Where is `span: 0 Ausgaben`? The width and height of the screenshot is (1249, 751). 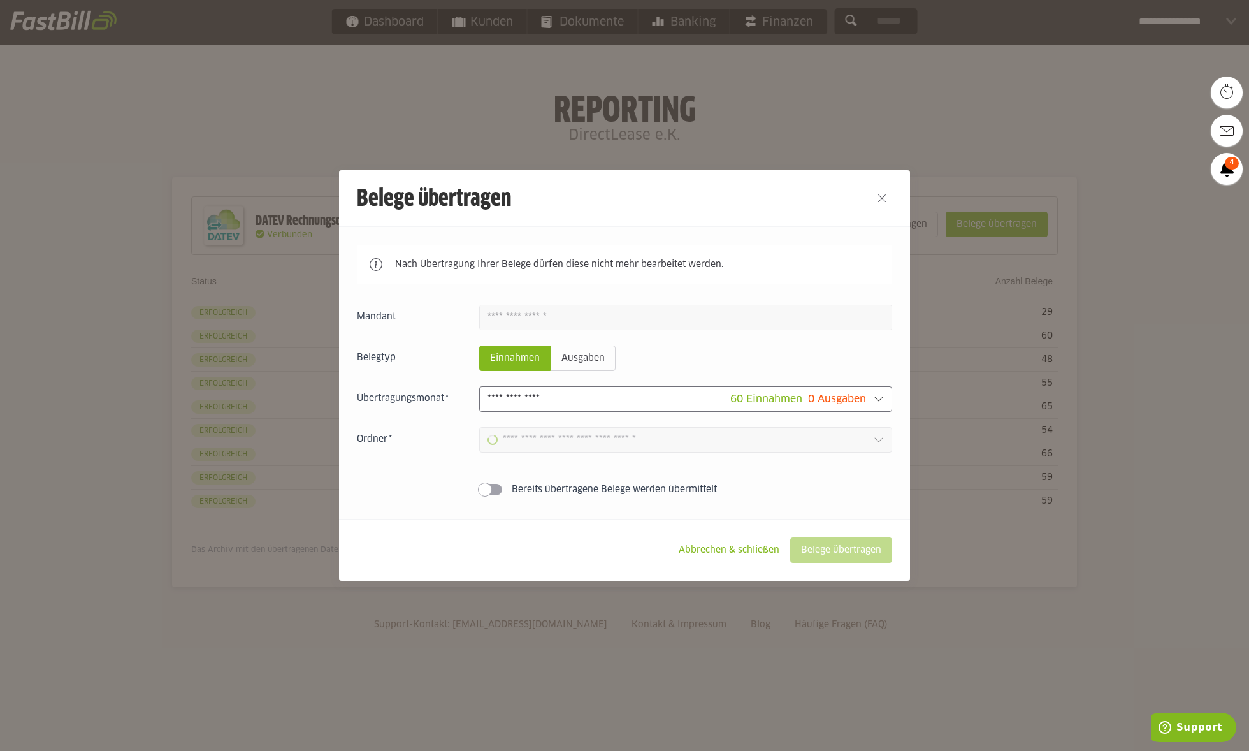
span: 0 Ausgaben is located at coordinates (837, 399).